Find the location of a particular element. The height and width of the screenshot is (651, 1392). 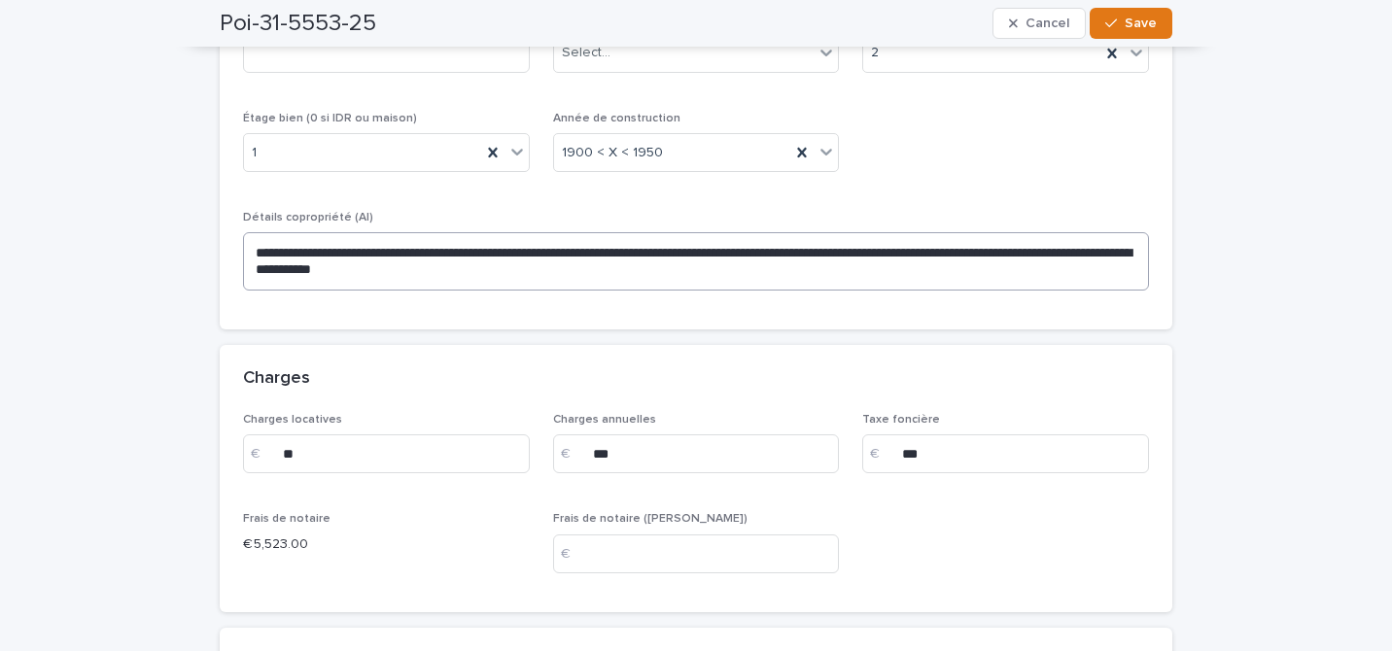

span: Étage bien (0 si IDR ou maison) is located at coordinates (330, 119).